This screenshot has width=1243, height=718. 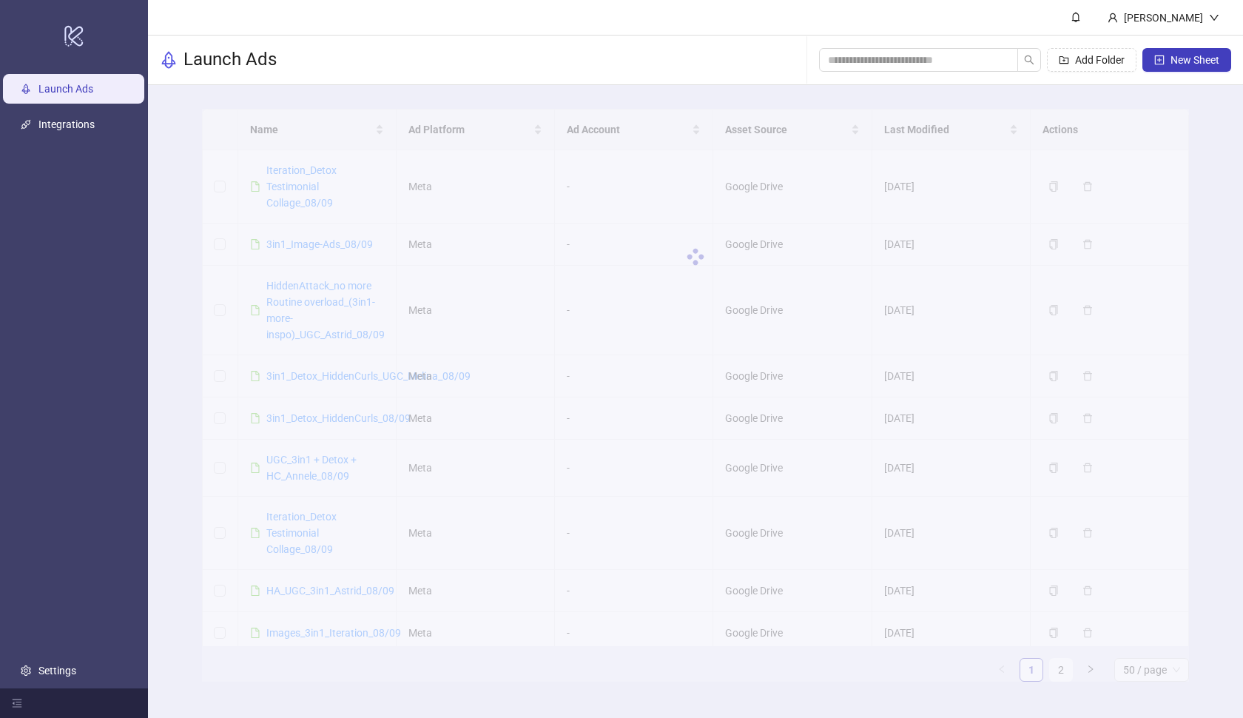 I want to click on span: New Sheet, so click(x=1195, y=60).